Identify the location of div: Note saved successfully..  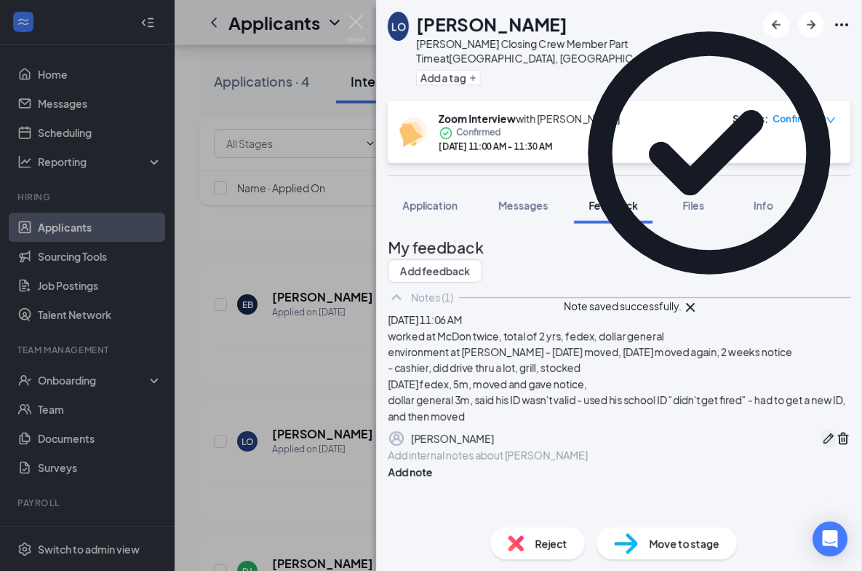
(623, 307).